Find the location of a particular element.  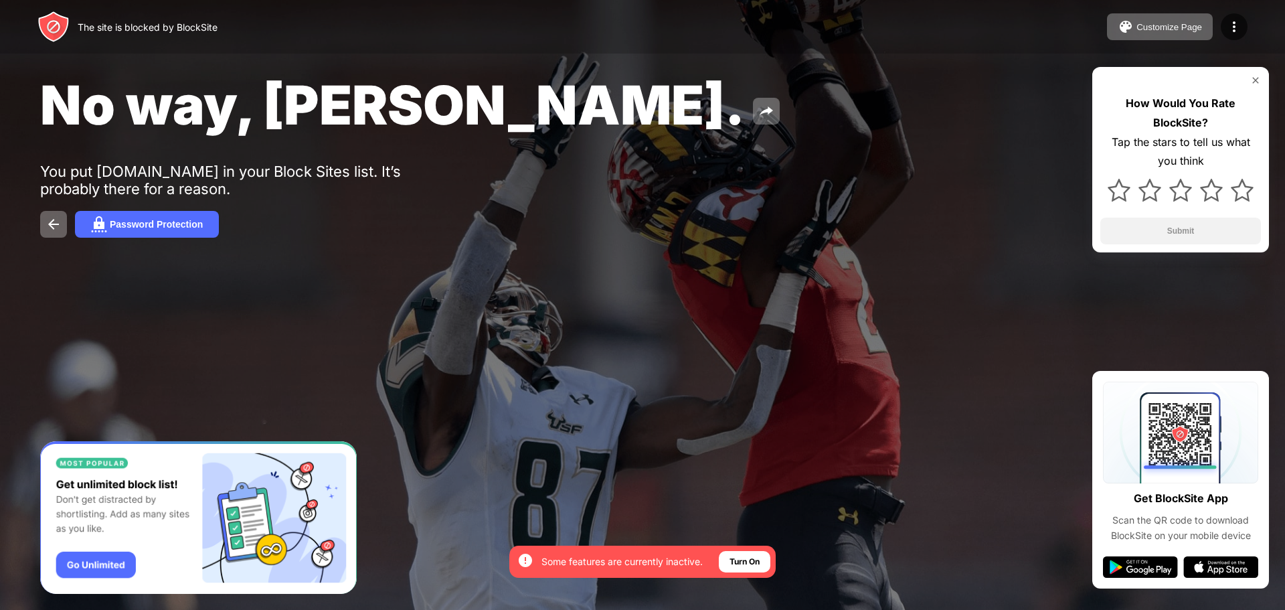

div: Scan the QR code to download BlockSite on your mobile device is located at coordinates (1181, 527).